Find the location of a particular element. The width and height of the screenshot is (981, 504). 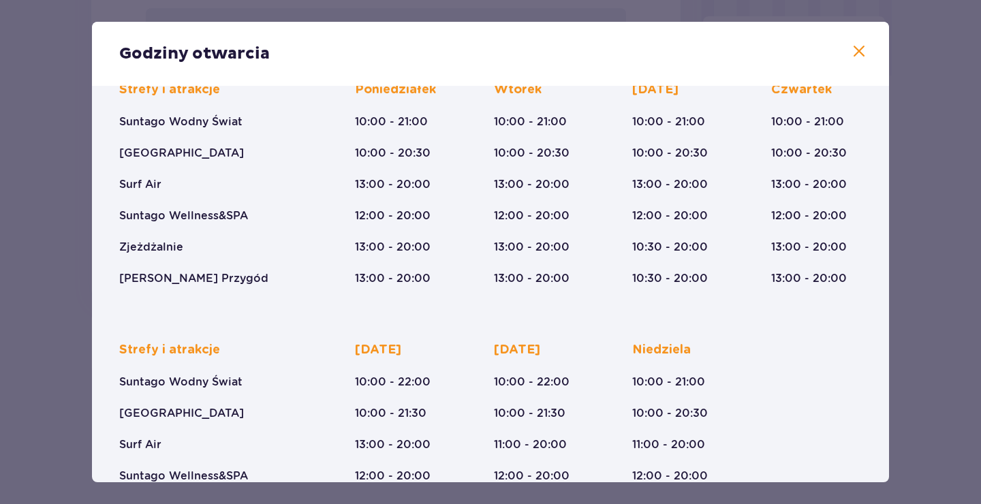

p: Czwartek is located at coordinates (801, 90).